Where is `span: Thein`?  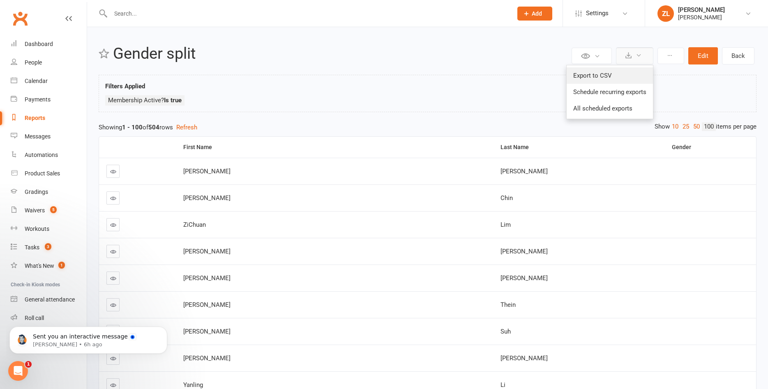 span: Thein is located at coordinates (508, 305).